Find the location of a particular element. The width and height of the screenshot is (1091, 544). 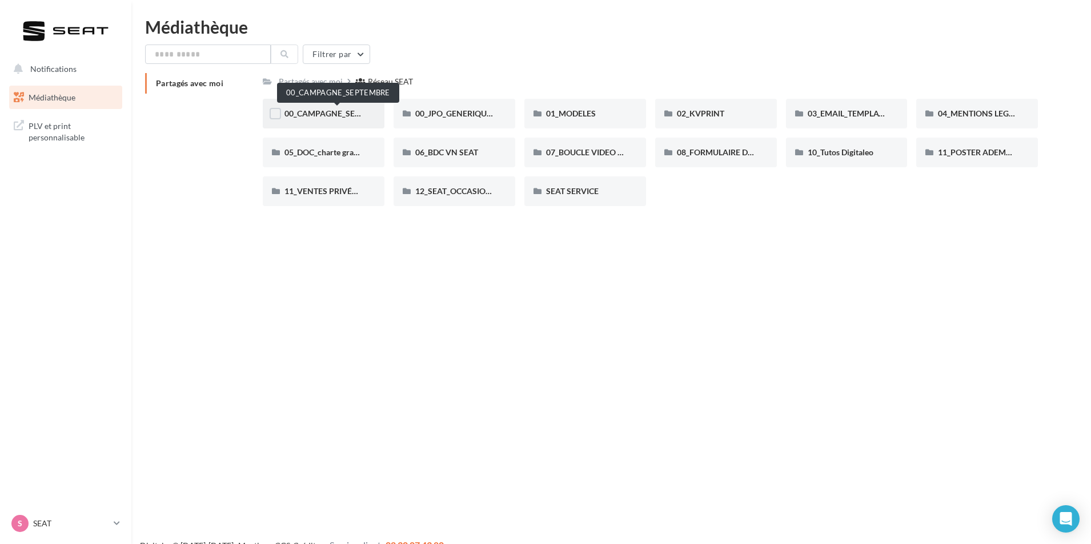

span: 05_DOC_charte graphique + Guidelines is located at coordinates (354, 152).